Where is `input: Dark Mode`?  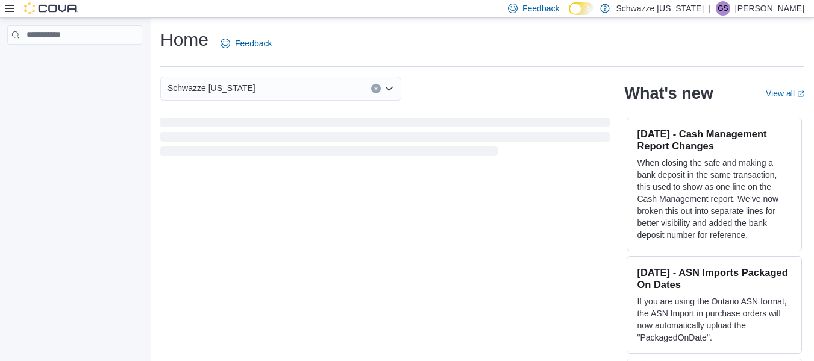
input: Dark Mode is located at coordinates (581, 8).